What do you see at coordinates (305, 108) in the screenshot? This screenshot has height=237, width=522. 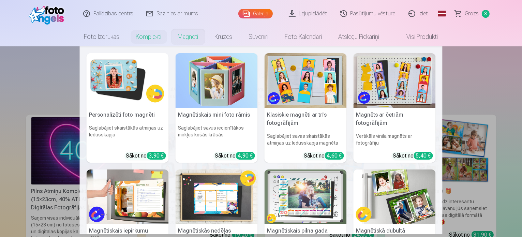 I see `a: Klasiskie magnēti ar trīs fotogrāfijāmKlasiskie magnēti ar trīs fotogrāfijāmSaglabājiet savas ska...` at bounding box center [305, 108].